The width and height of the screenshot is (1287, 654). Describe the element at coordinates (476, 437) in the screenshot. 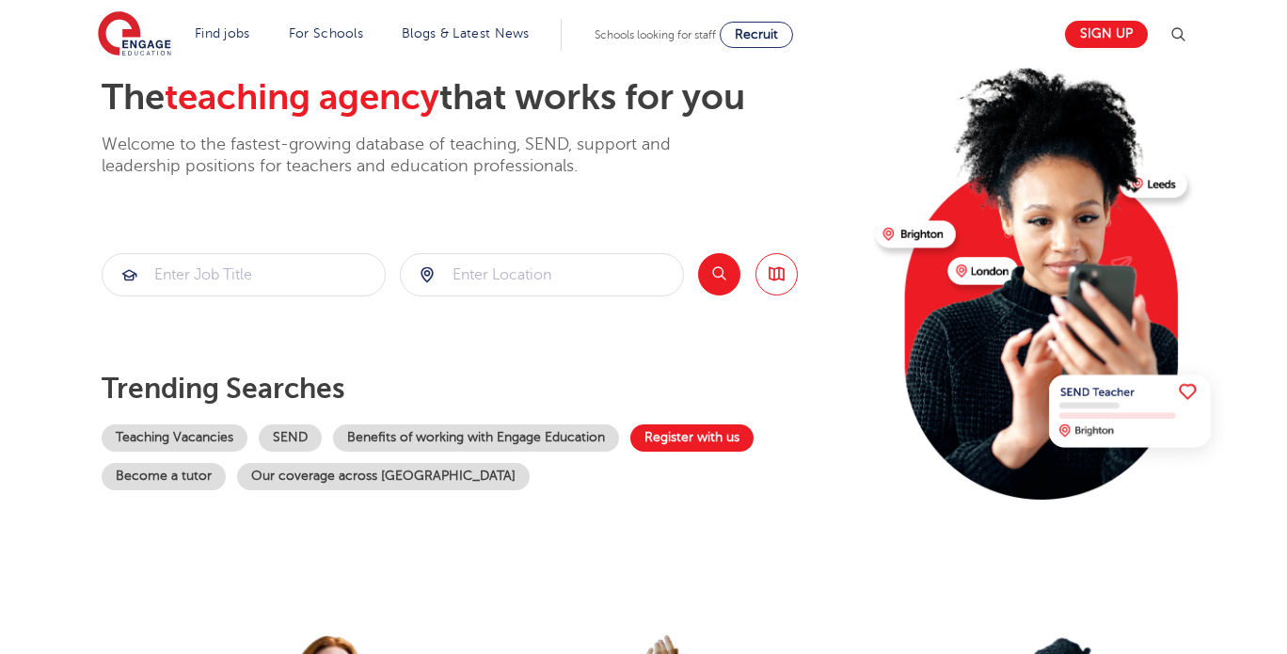

I see `a: Benefits of working with Engage Education` at that location.